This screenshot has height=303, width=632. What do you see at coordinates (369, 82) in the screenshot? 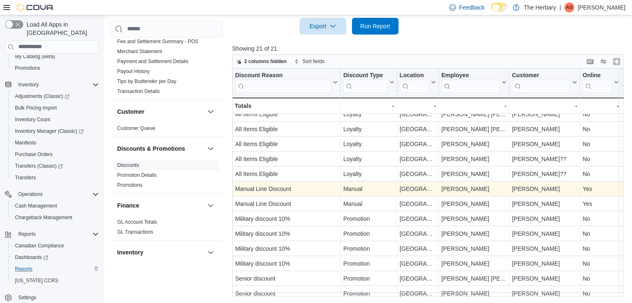
I see `button: Discount Type` at bounding box center [369, 82].